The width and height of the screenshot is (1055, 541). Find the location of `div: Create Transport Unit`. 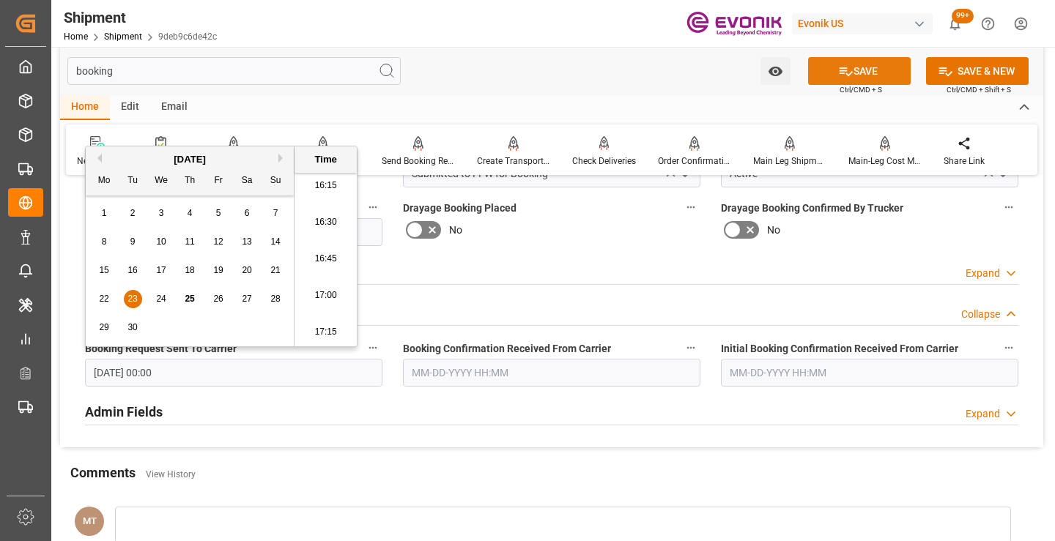

div: Create Transport Unit is located at coordinates (514, 161).